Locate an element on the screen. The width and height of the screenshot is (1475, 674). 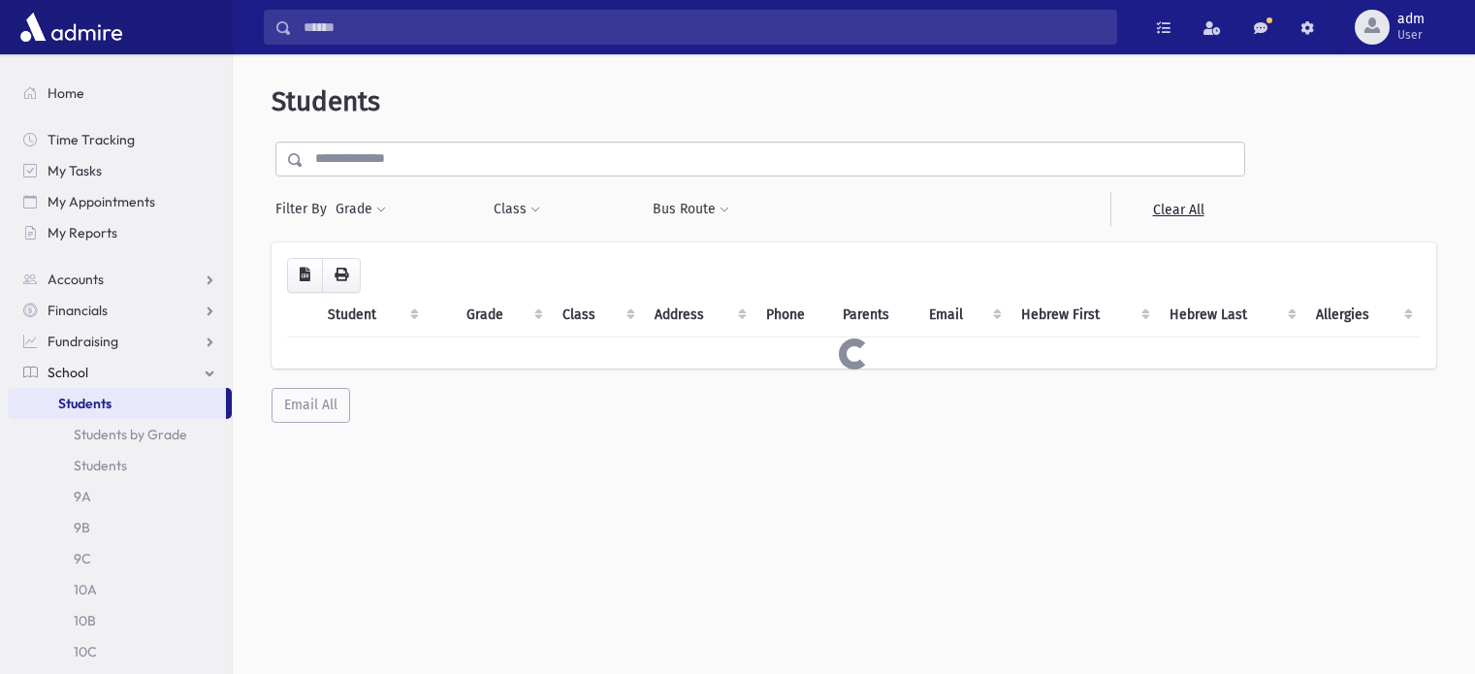
th: Hebrew First is located at coordinates (1083, 315).